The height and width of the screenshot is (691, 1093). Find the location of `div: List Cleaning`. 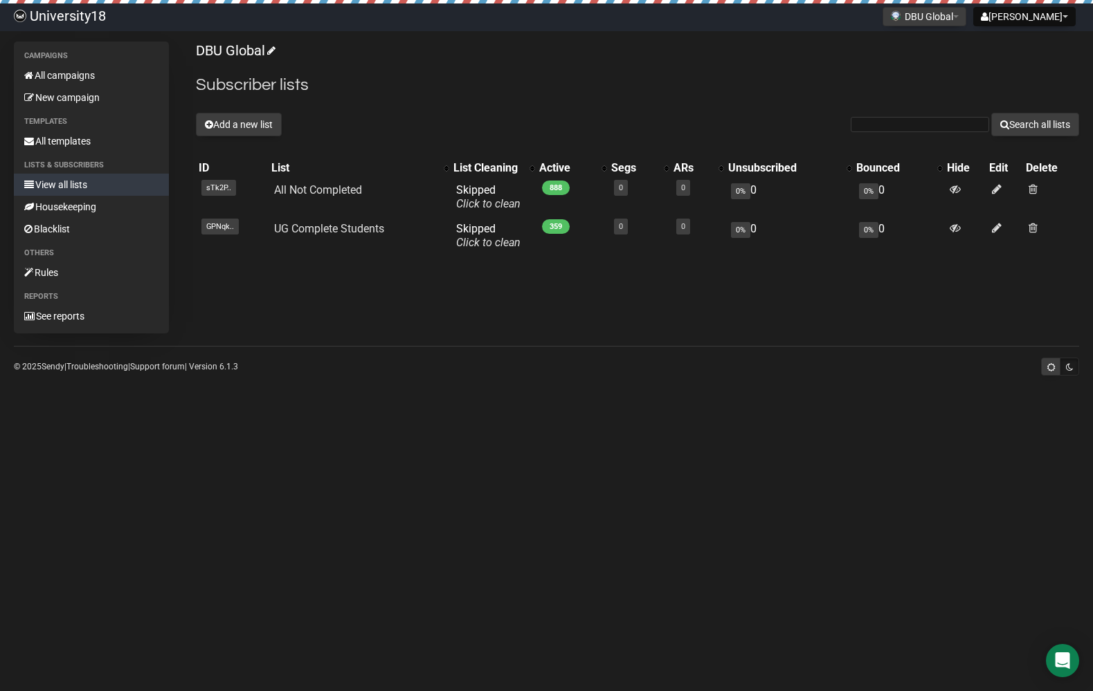

div: List Cleaning is located at coordinates (488, 168).